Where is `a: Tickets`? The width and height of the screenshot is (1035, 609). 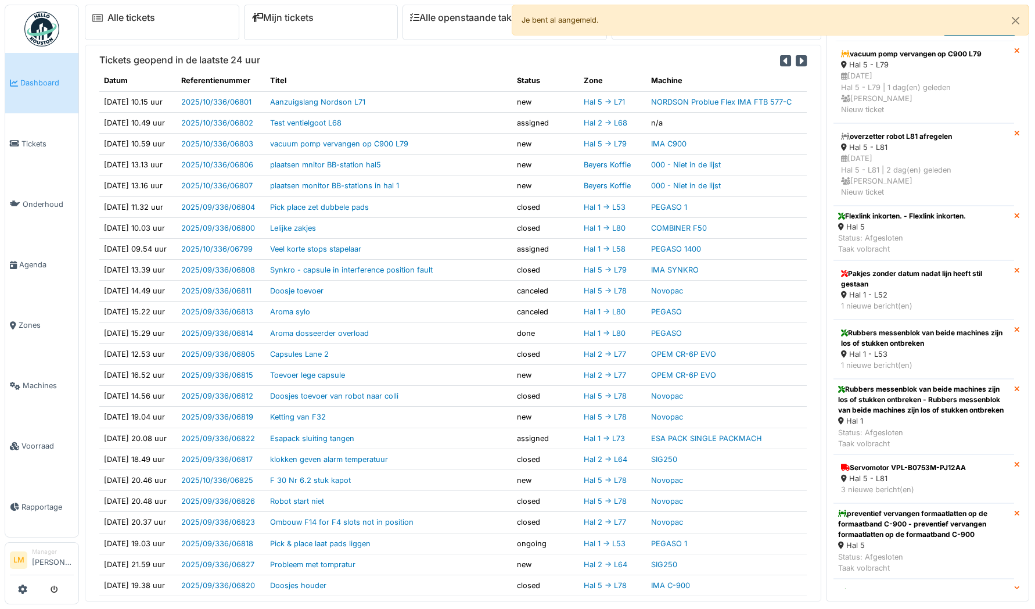 a: Tickets is located at coordinates (42, 143).